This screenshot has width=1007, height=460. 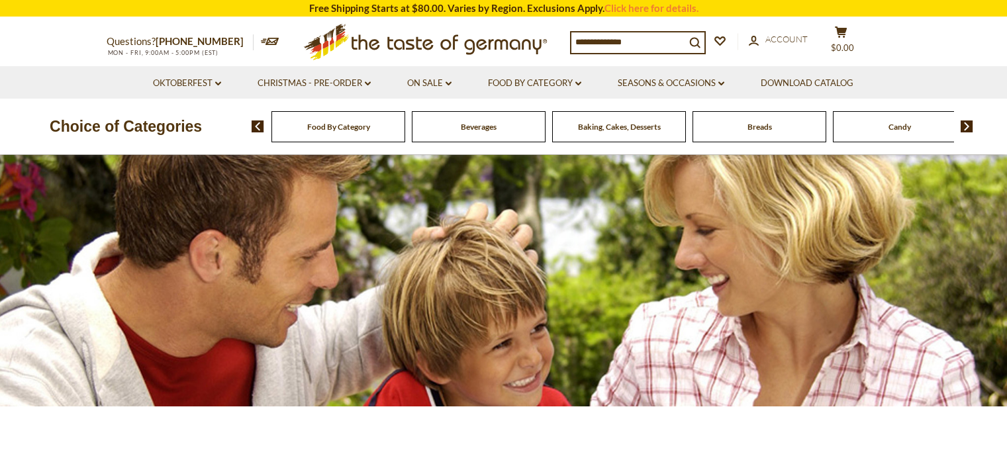 What do you see at coordinates (619, 126) in the screenshot?
I see `span: Baking, Cakes, Desserts` at bounding box center [619, 126].